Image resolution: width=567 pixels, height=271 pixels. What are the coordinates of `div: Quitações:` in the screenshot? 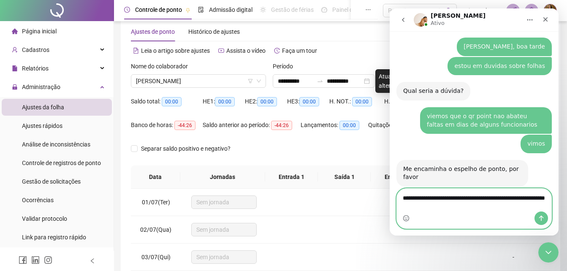 It's located at (398, 125).